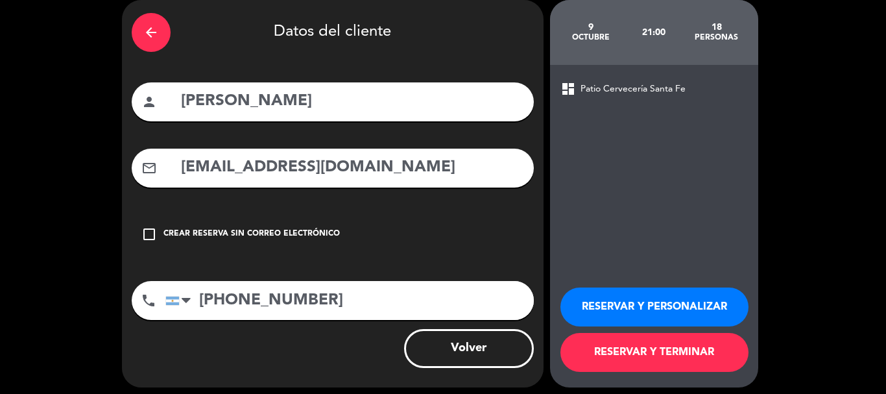 Image resolution: width=886 pixels, height=394 pixels. Describe the element at coordinates (591, 38) in the screenshot. I see `div: octubre` at that location.